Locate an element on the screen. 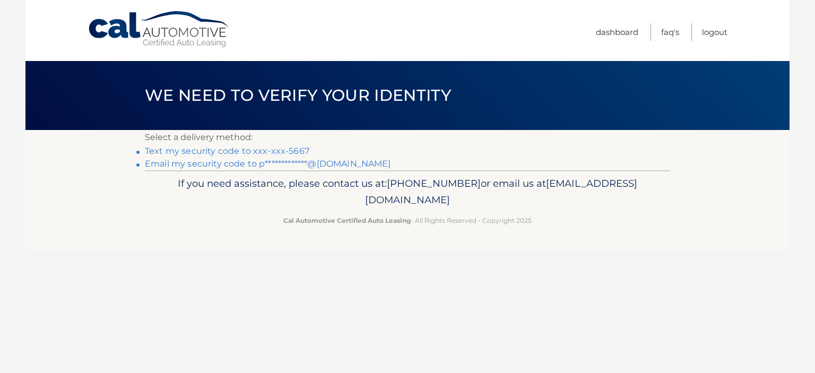  p: - All Rights Reserved - Copyright 2025 is located at coordinates (407, 220).